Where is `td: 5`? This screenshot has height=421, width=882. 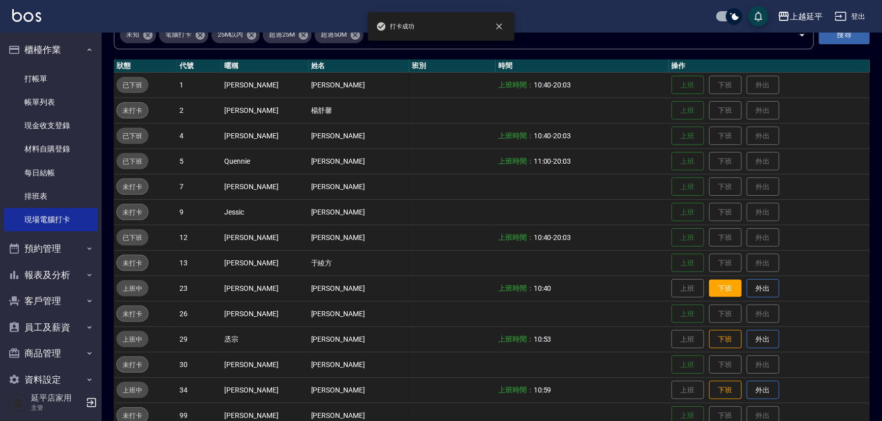
td: 5 is located at coordinates (199, 161).